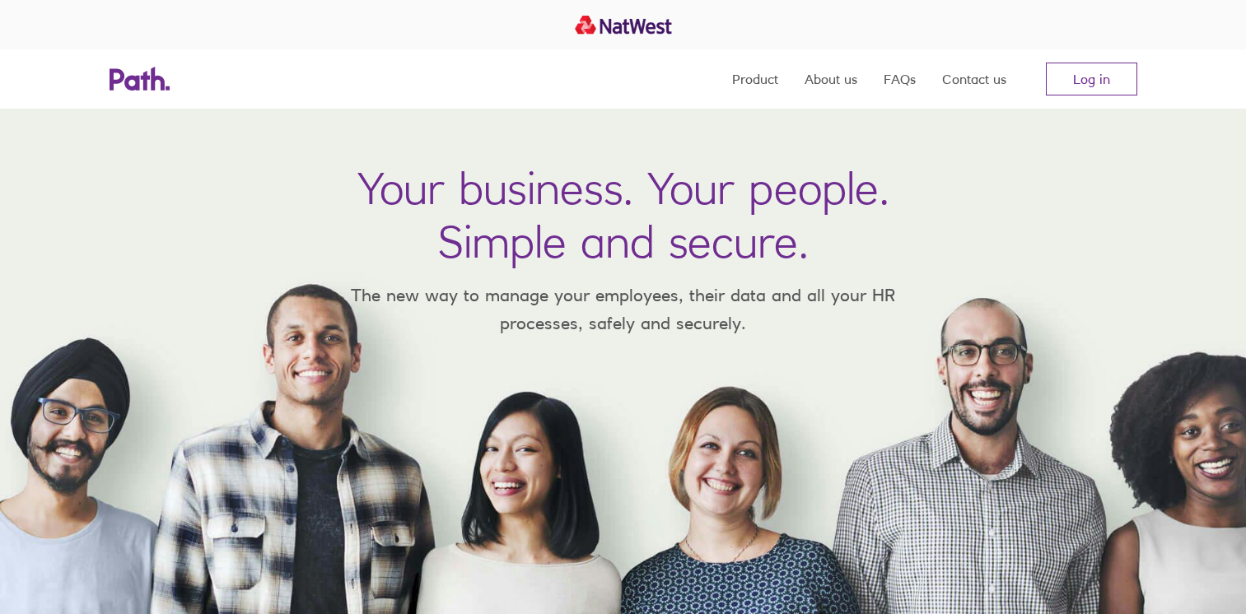  I want to click on a: About us, so click(831, 79).